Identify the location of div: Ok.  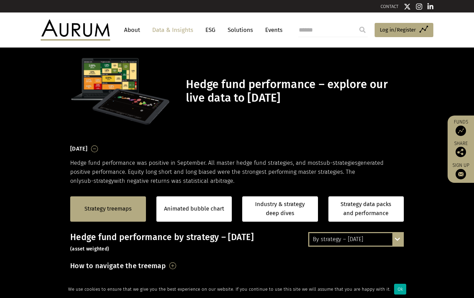
(400, 289).